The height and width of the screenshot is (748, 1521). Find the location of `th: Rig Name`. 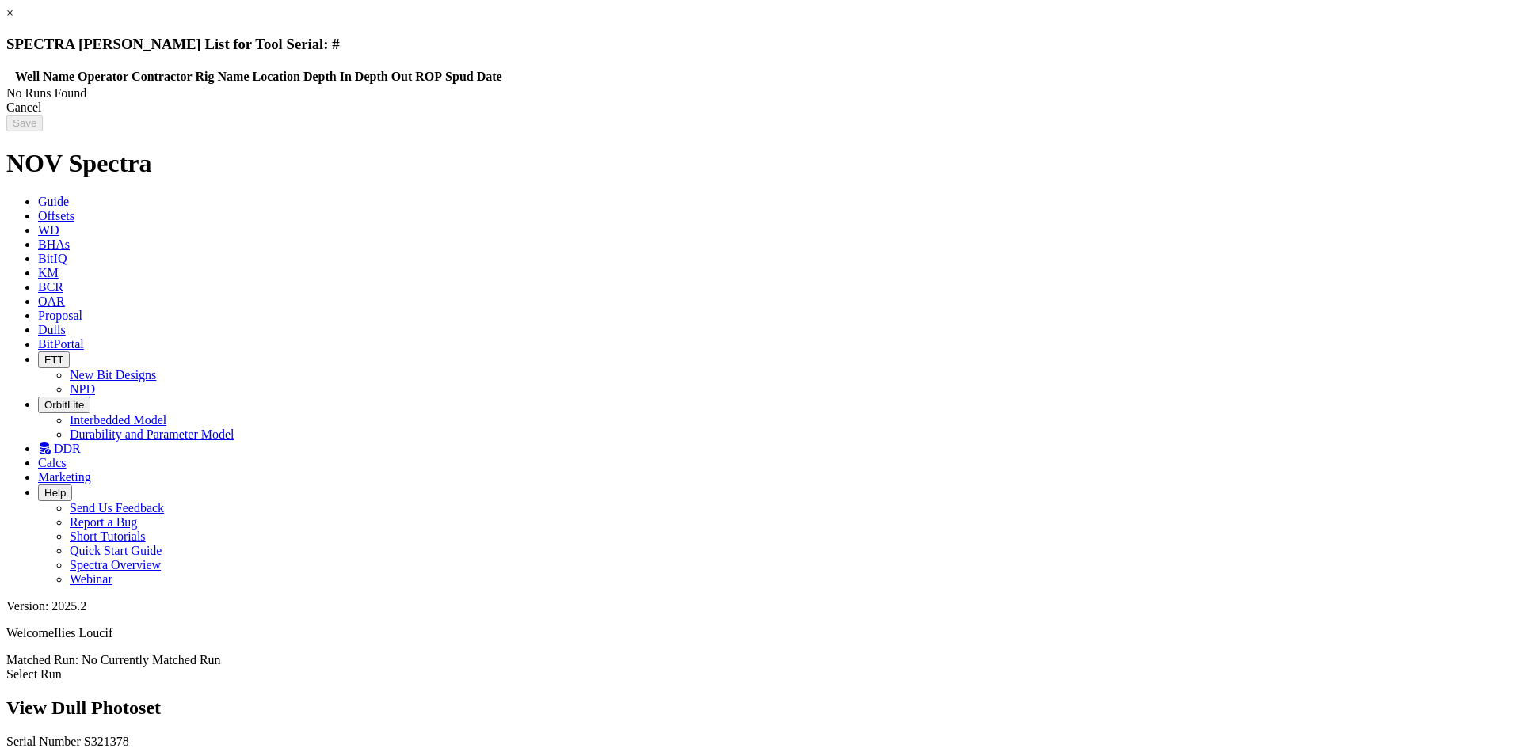

th: Rig Name is located at coordinates (223, 77).